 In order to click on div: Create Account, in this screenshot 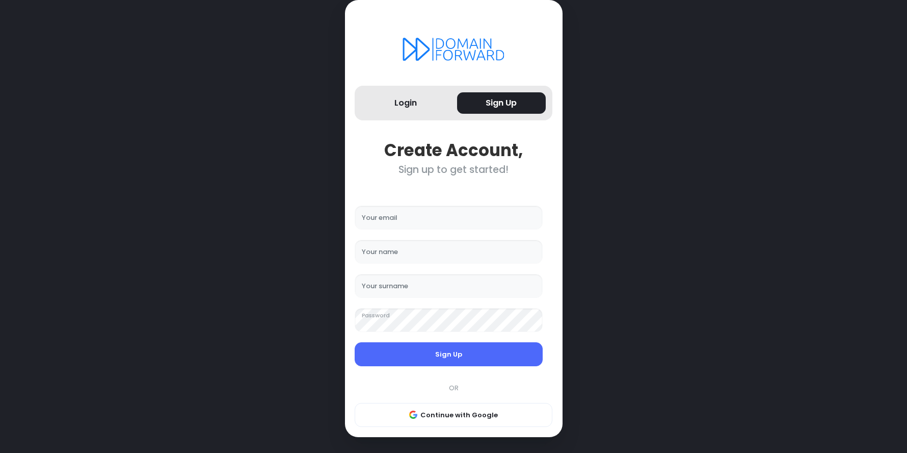, I will do `click(454, 150)`.